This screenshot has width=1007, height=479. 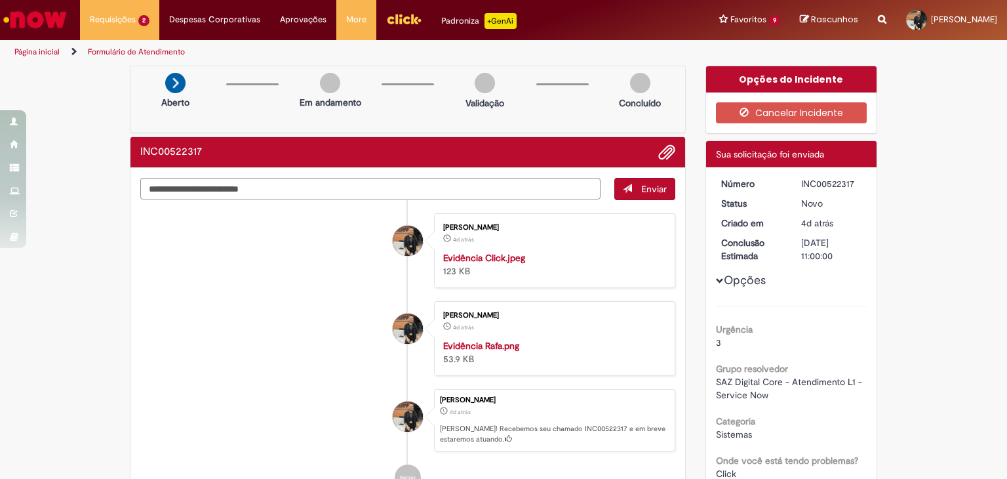 I want to click on b: Categoria, so click(x=736, y=421).